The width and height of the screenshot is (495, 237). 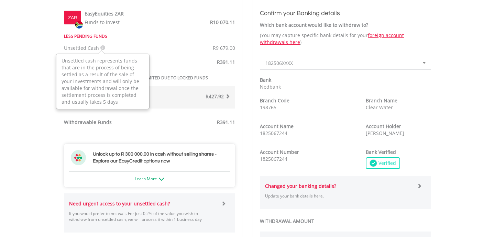 I want to click on span: R10 070.11, so click(x=222, y=22).